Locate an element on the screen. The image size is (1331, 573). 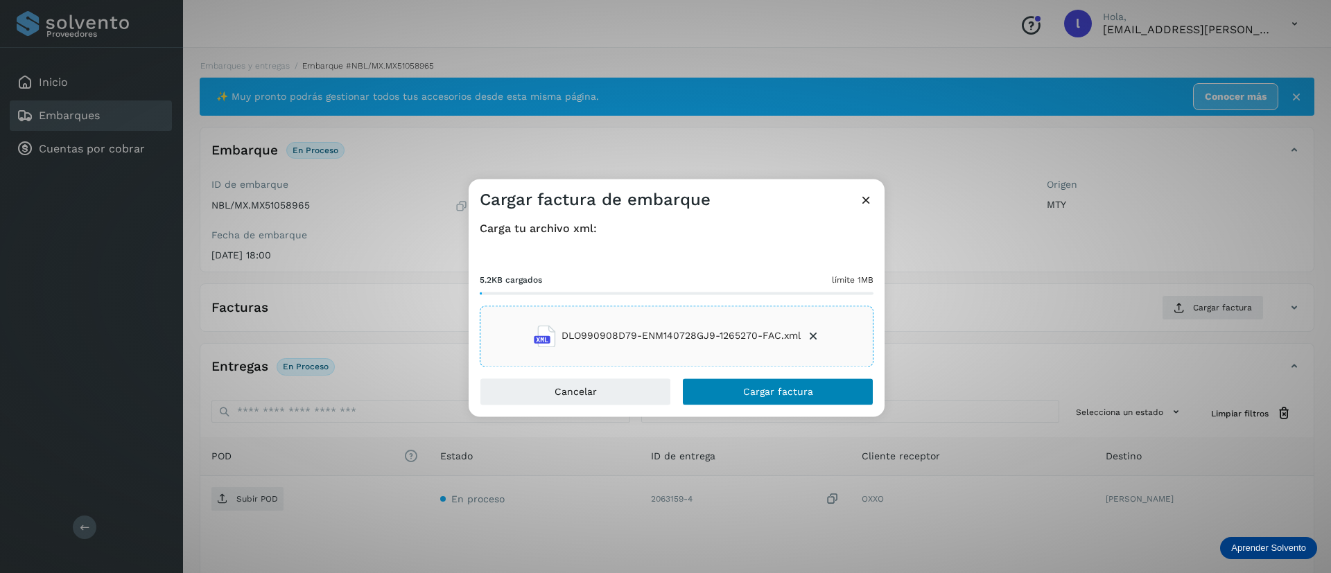
span: límite 1MB is located at coordinates (853, 280).